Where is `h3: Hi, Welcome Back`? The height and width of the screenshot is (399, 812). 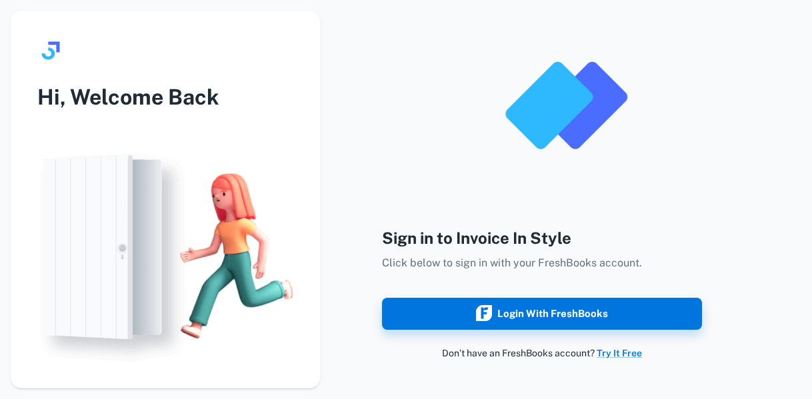 h3: Hi, Welcome Back is located at coordinates (165, 97).